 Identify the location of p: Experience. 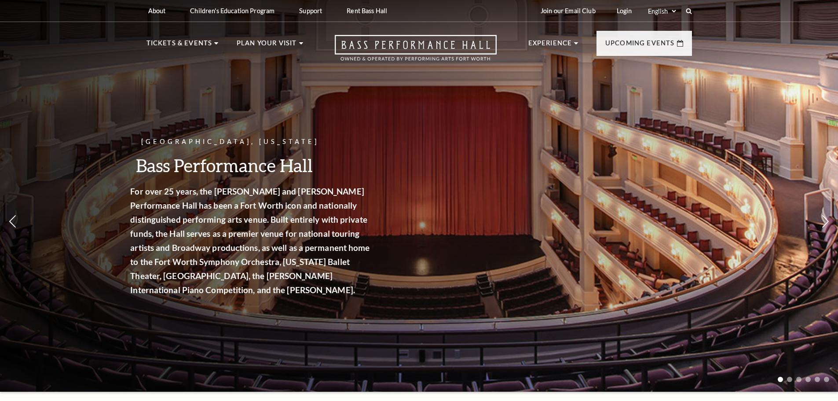
(550, 46).